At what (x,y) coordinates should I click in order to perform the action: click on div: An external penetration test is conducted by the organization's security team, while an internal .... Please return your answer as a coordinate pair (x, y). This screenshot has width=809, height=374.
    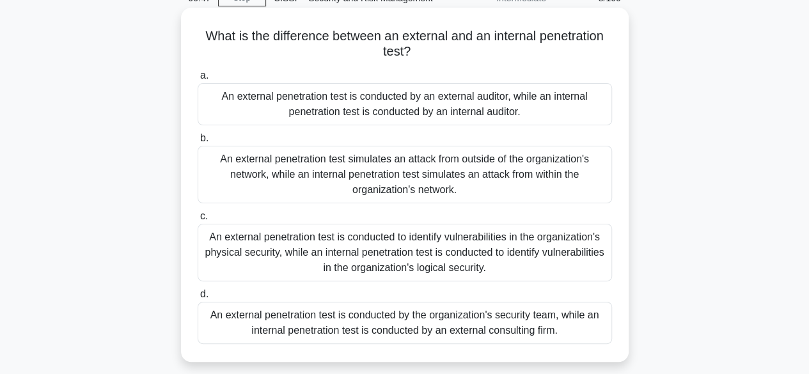
    Looking at the image, I should click on (405, 323).